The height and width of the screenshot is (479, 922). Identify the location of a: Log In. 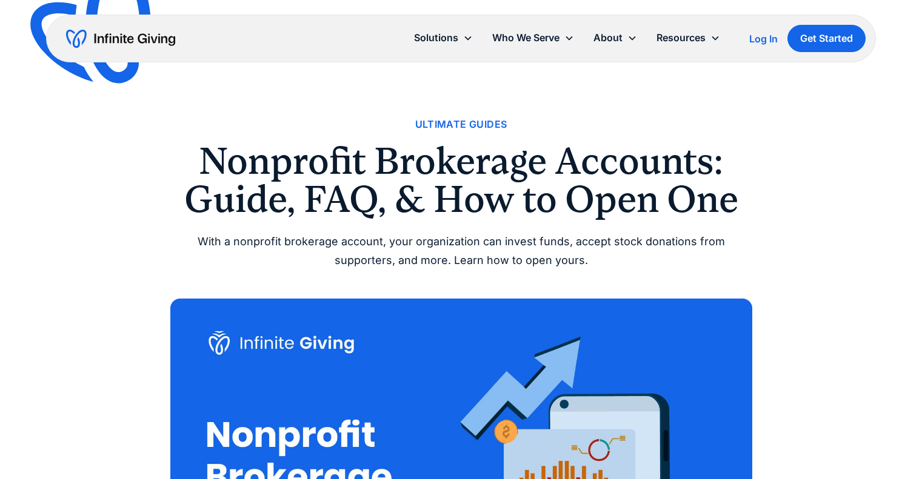
(763, 39).